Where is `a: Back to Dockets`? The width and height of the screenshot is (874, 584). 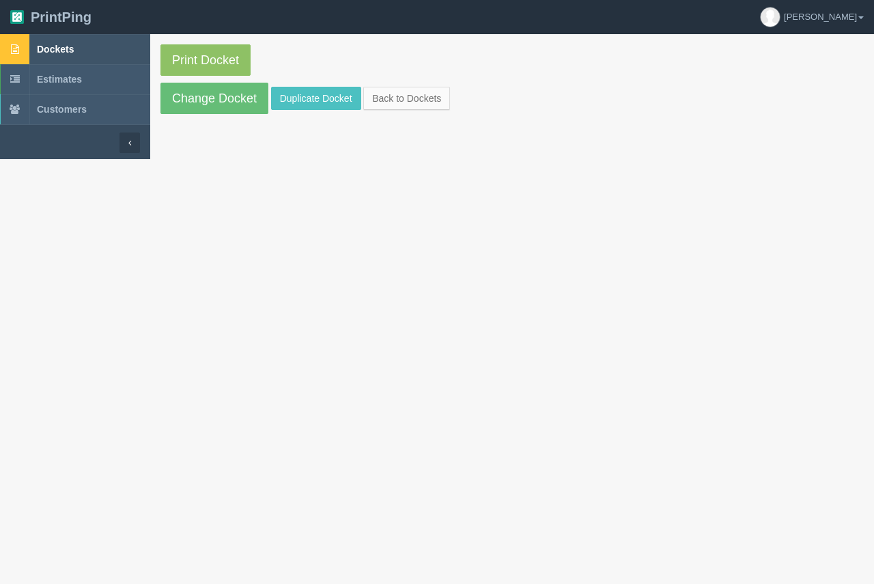 a: Back to Dockets is located at coordinates (406, 98).